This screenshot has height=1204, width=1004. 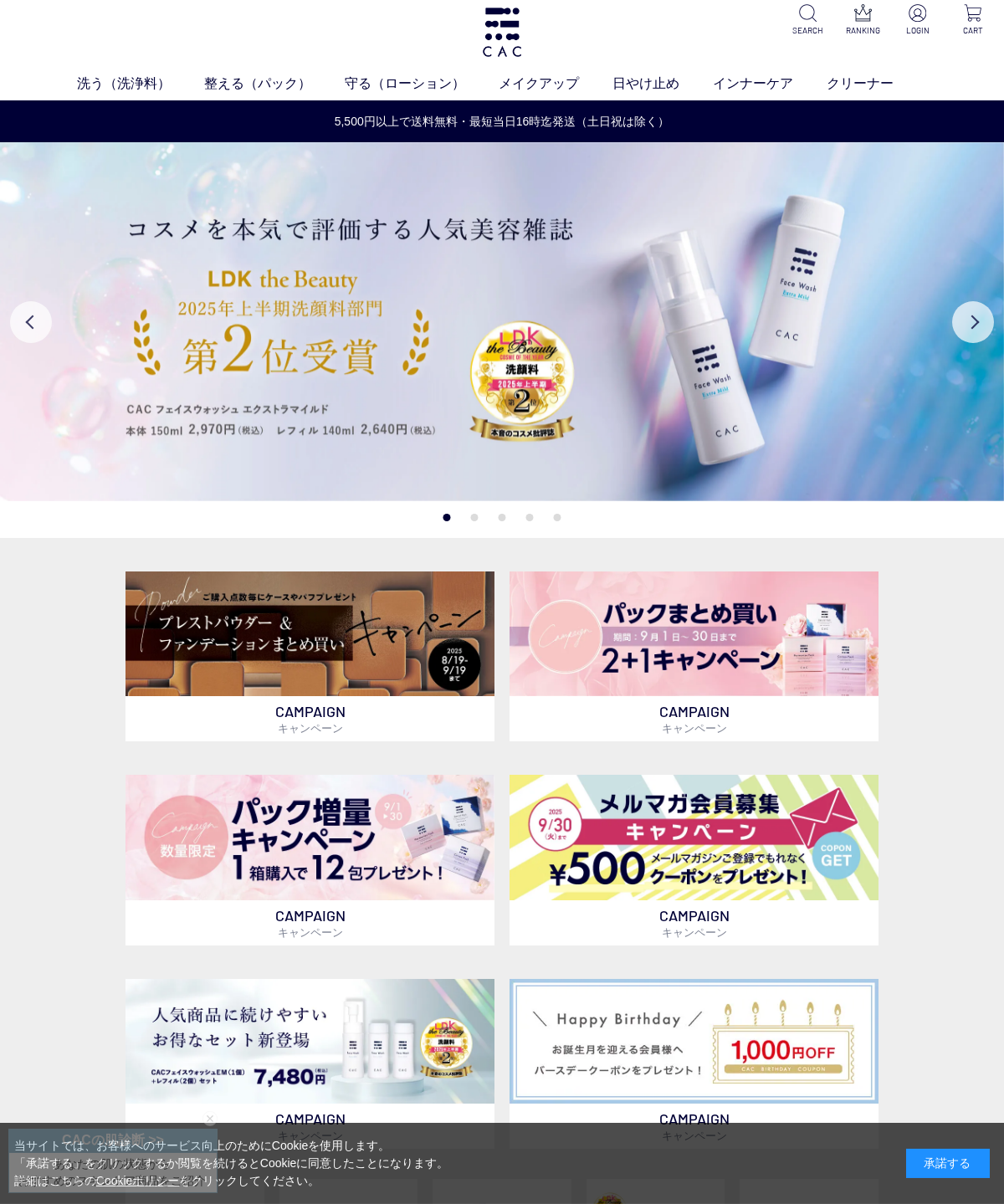 I want to click on a: ベースメイクキャンペーン ベースメイクキャンペーン CAMPAIGNキャンペーン, so click(x=309, y=657).